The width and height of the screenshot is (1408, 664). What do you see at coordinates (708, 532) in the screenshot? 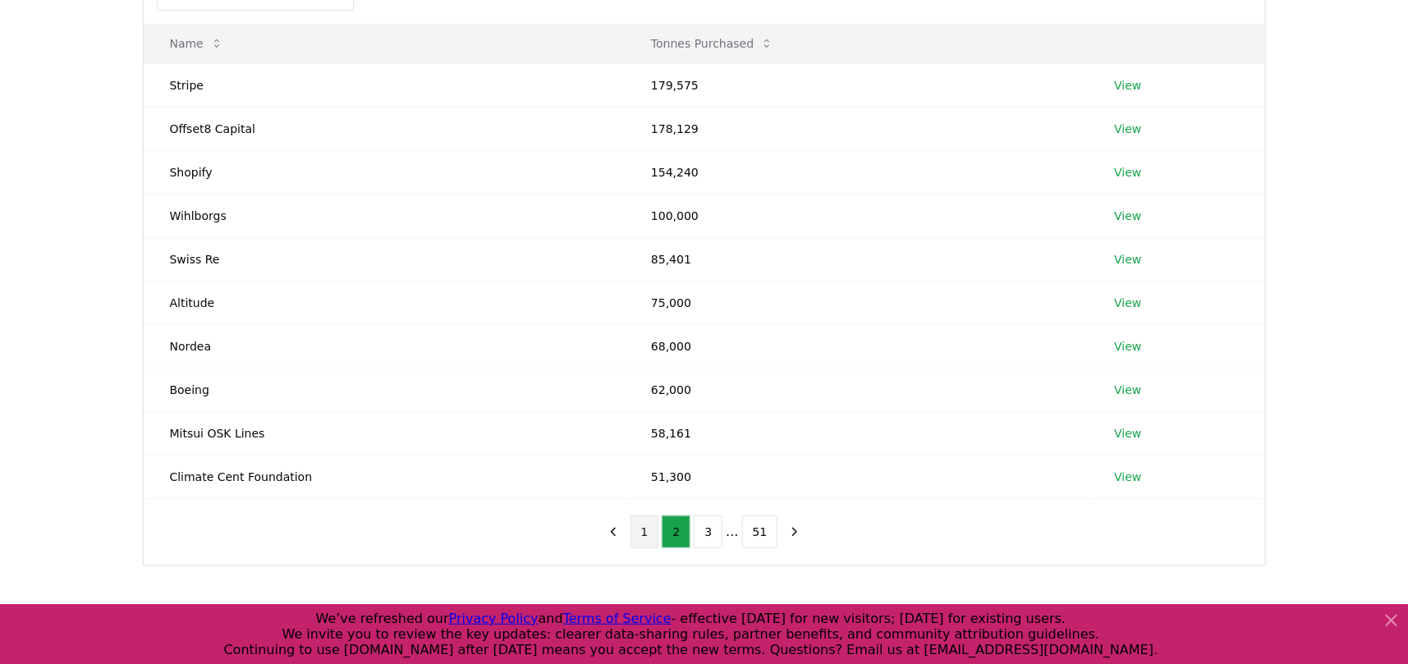
I see `button: 3` at bounding box center [708, 532].